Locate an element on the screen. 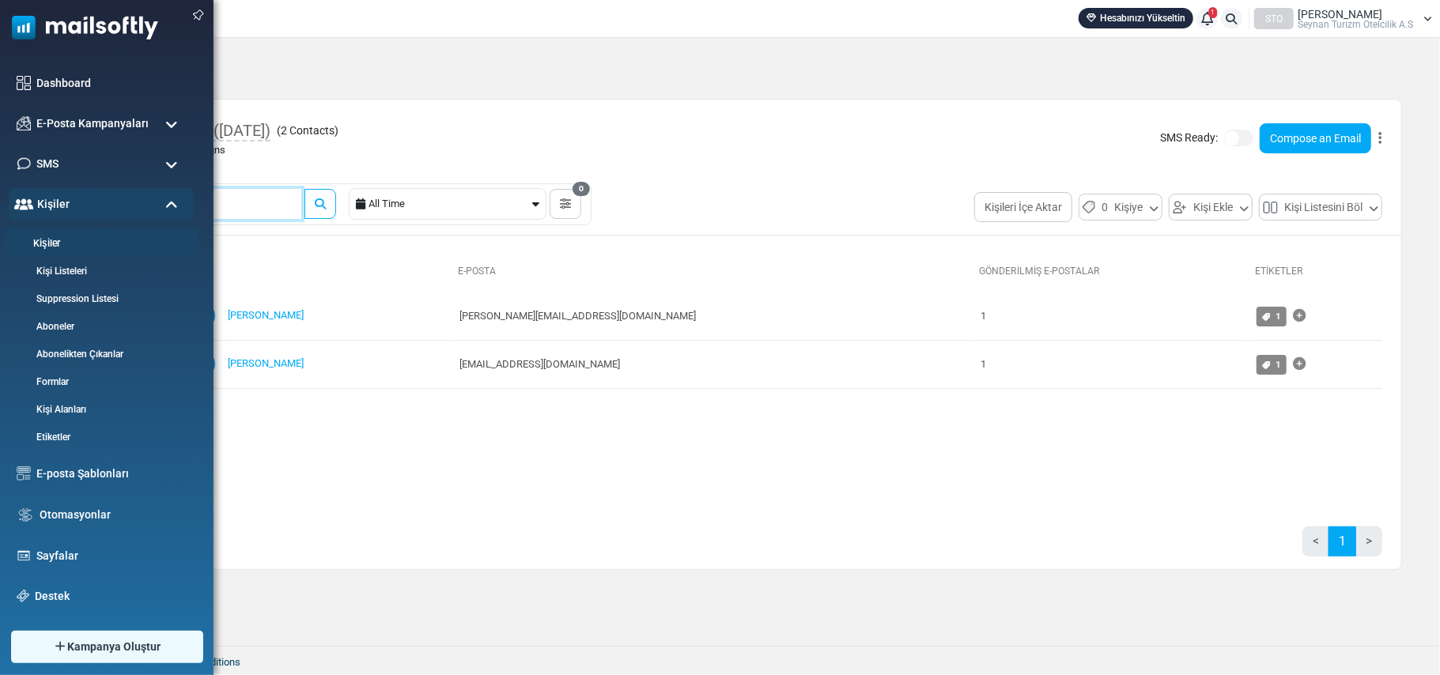 The width and height of the screenshot is (1440, 675). a: Compose an Email is located at coordinates (1315, 138).